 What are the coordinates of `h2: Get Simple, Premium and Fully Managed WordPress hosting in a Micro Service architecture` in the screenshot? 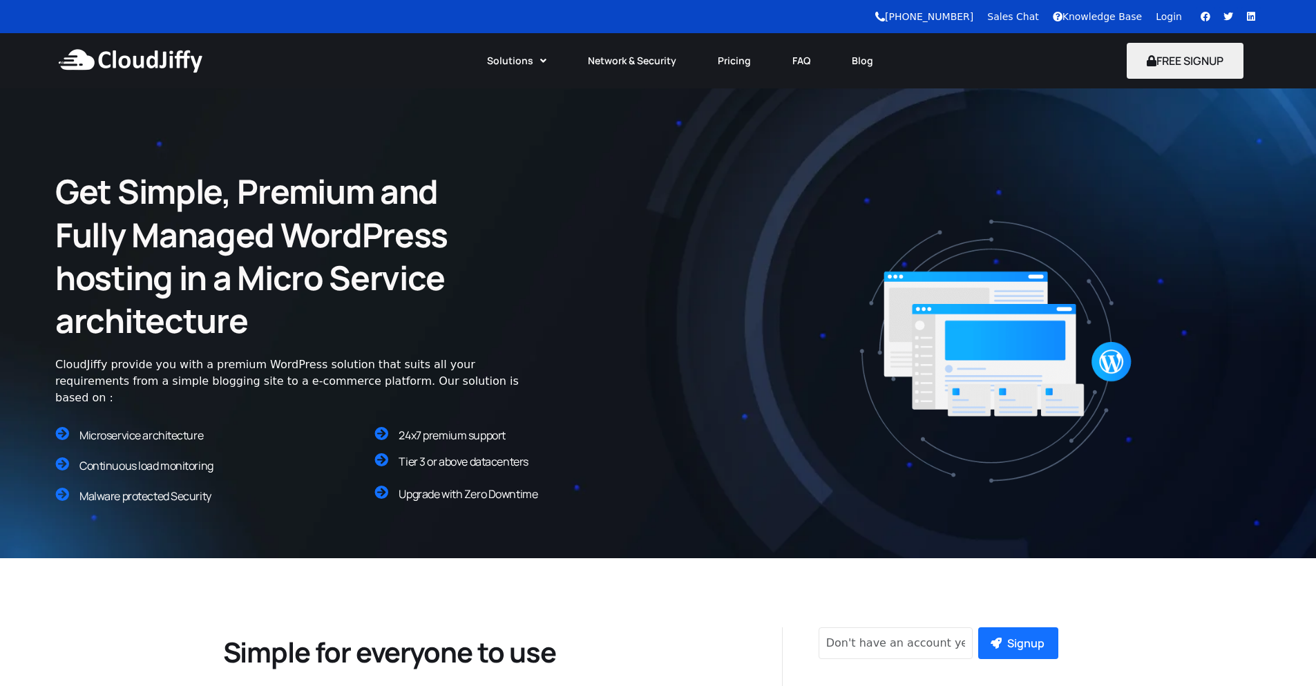 It's located at (256, 256).